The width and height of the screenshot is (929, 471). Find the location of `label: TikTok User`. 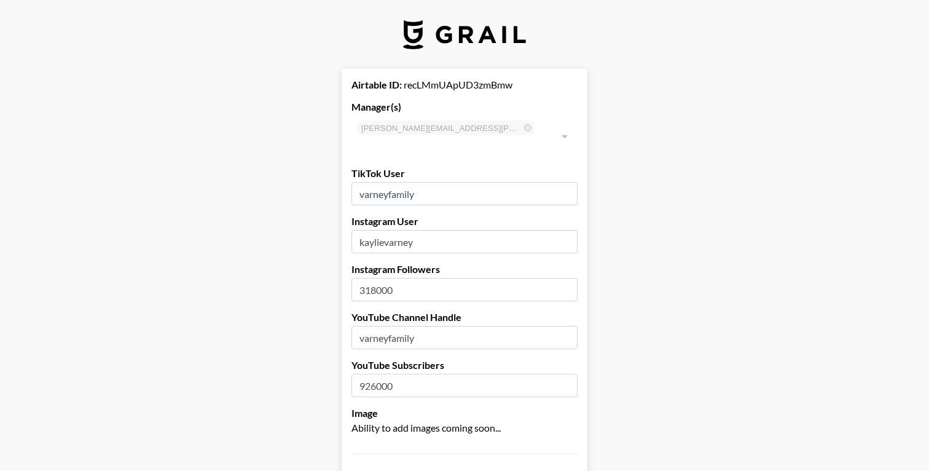

label: TikTok User is located at coordinates (465, 173).